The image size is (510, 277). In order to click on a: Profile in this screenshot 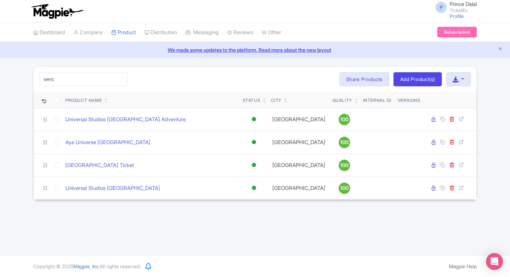, I will do `click(456, 16)`.